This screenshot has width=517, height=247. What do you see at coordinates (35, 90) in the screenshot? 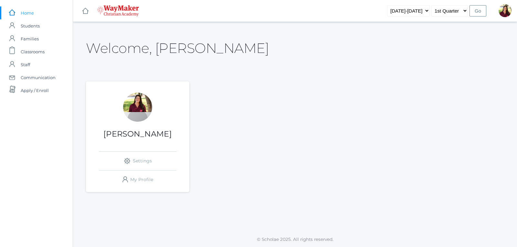
I see `span: Apply / Enroll` at bounding box center [35, 90].